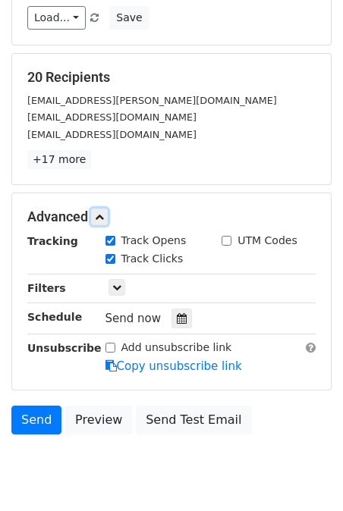 The height and width of the screenshot is (511, 343). I want to click on strong: Tracking, so click(52, 241).